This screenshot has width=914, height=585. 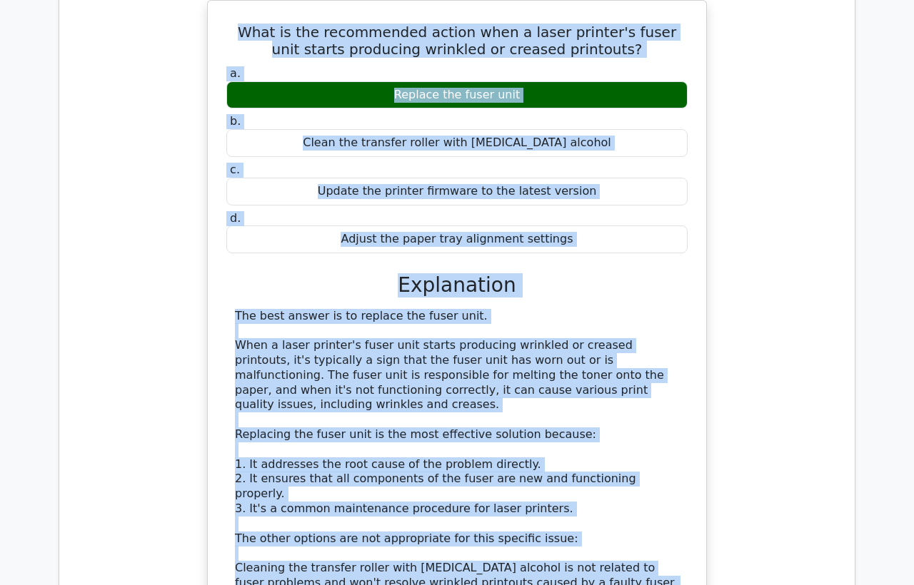 What do you see at coordinates (457, 95) in the screenshot?
I see `div: Replace the fuser unit` at bounding box center [457, 95].